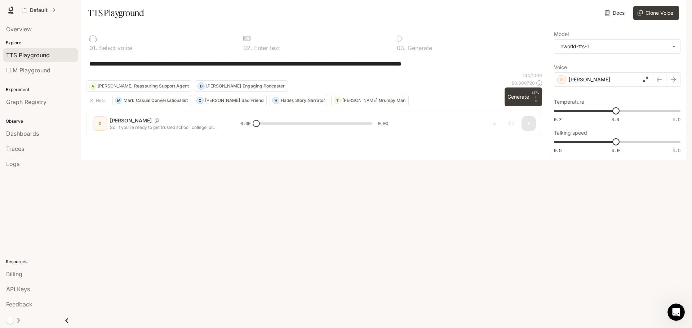  I want to click on span: 0.7, so click(558, 119).